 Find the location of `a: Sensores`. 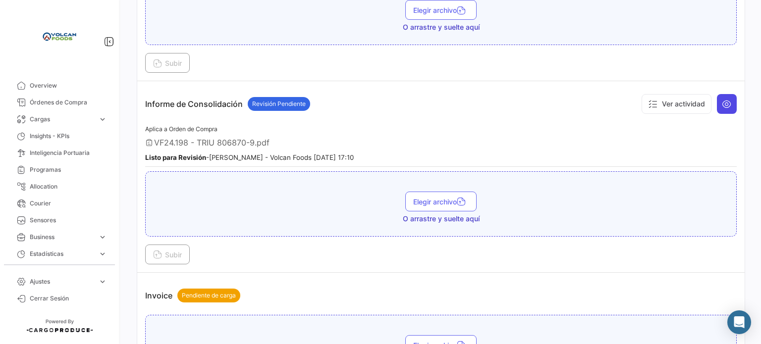

a: Sensores is located at coordinates (59, 220).